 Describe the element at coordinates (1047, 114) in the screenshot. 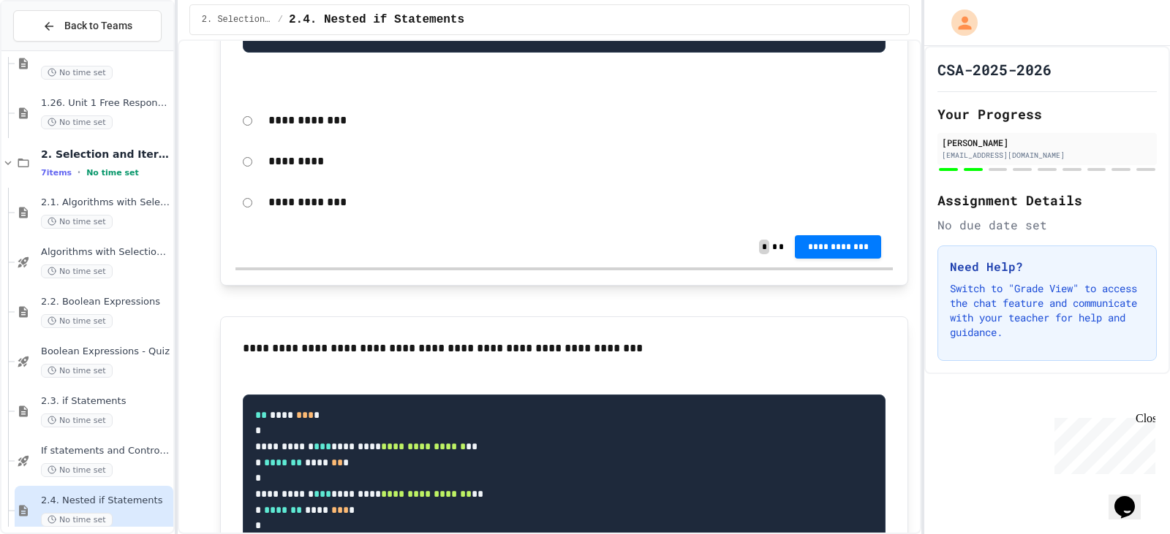

I see `h2: Your Progress` at that location.